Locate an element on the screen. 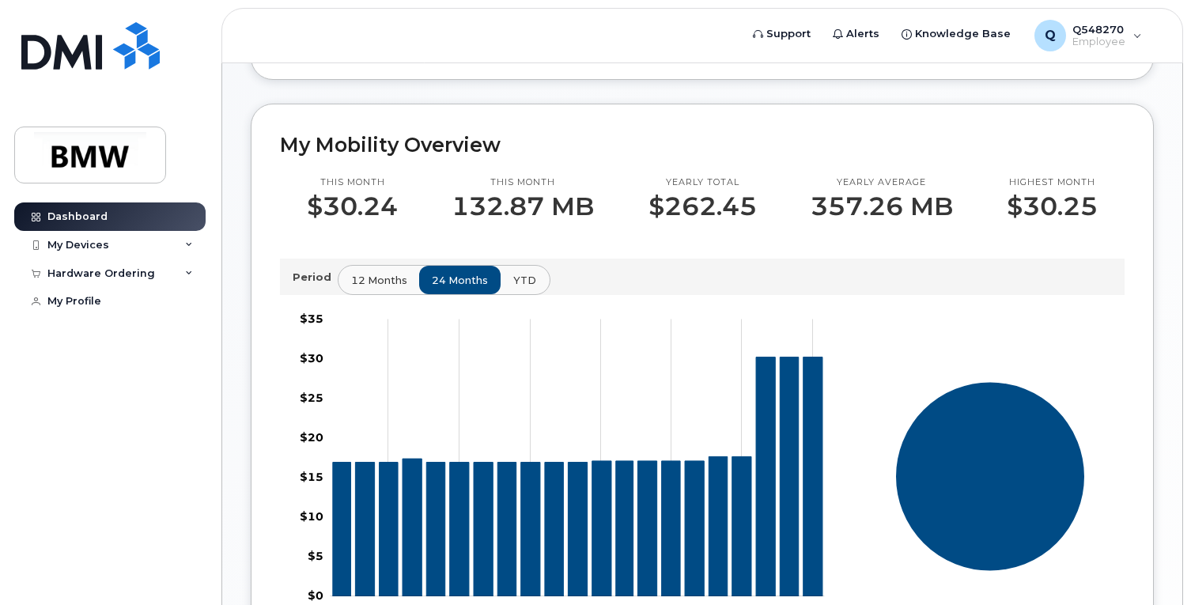  span: Support is located at coordinates (788, 34).